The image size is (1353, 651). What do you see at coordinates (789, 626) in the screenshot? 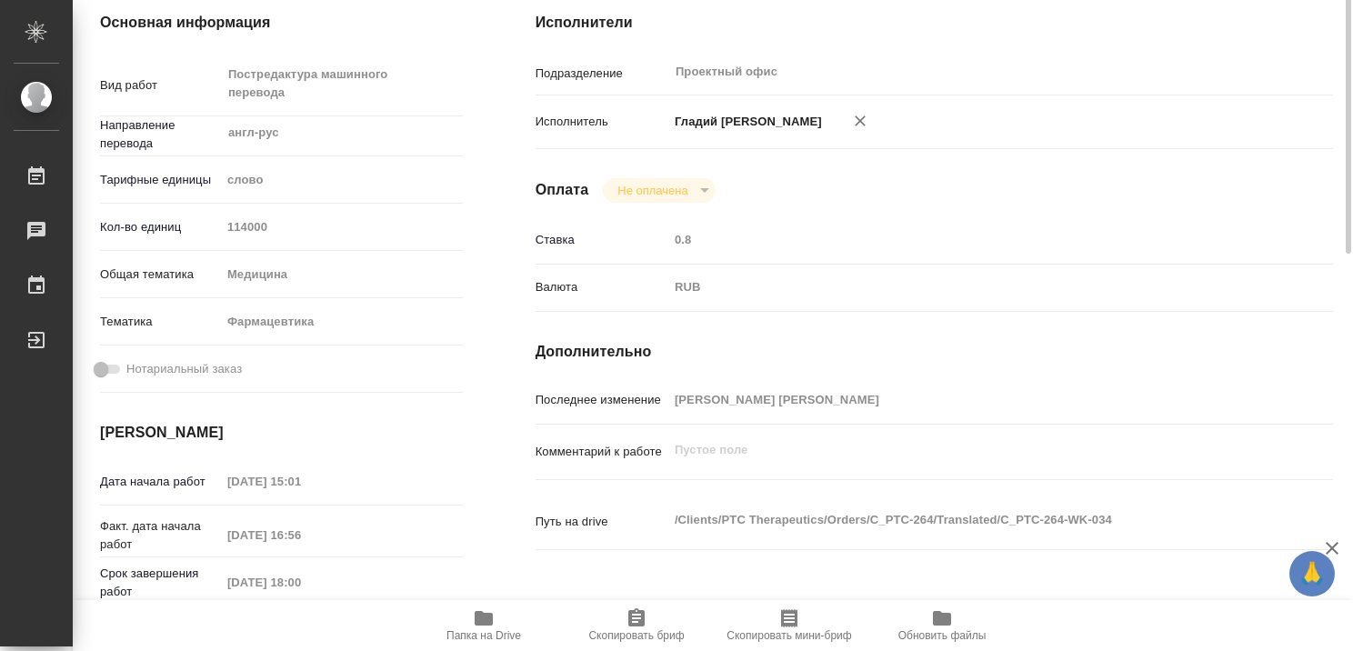
I see `button: Скопировать мини-бриф` at bounding box center [789, 626].